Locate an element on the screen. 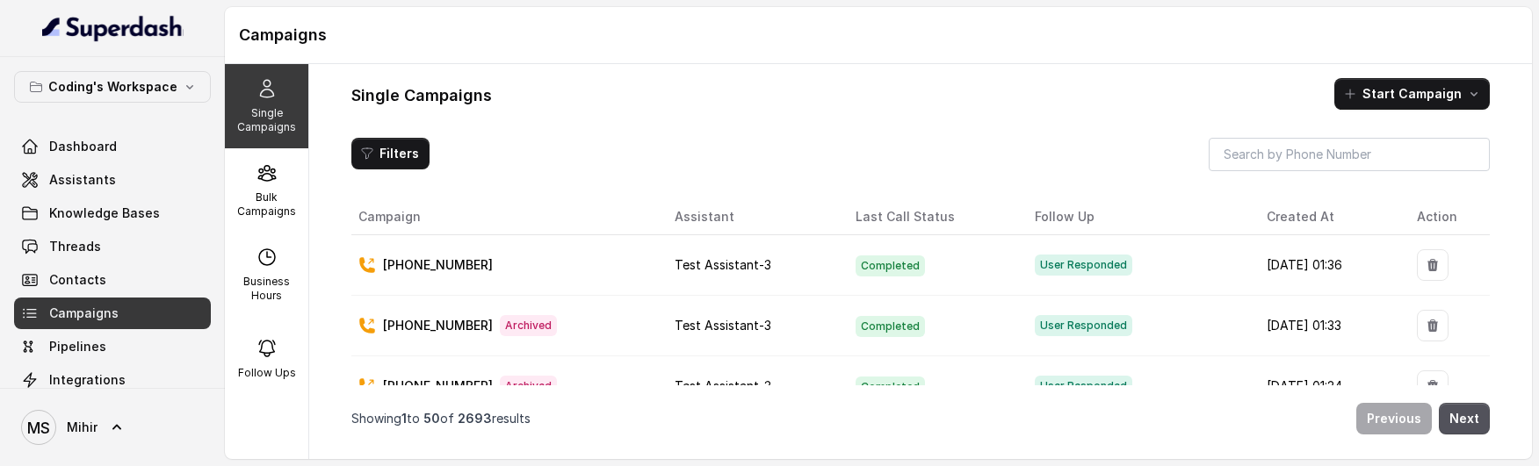 This screenshot has height=466, width=1539. th: Campaign is located at coordinates (506, 217).